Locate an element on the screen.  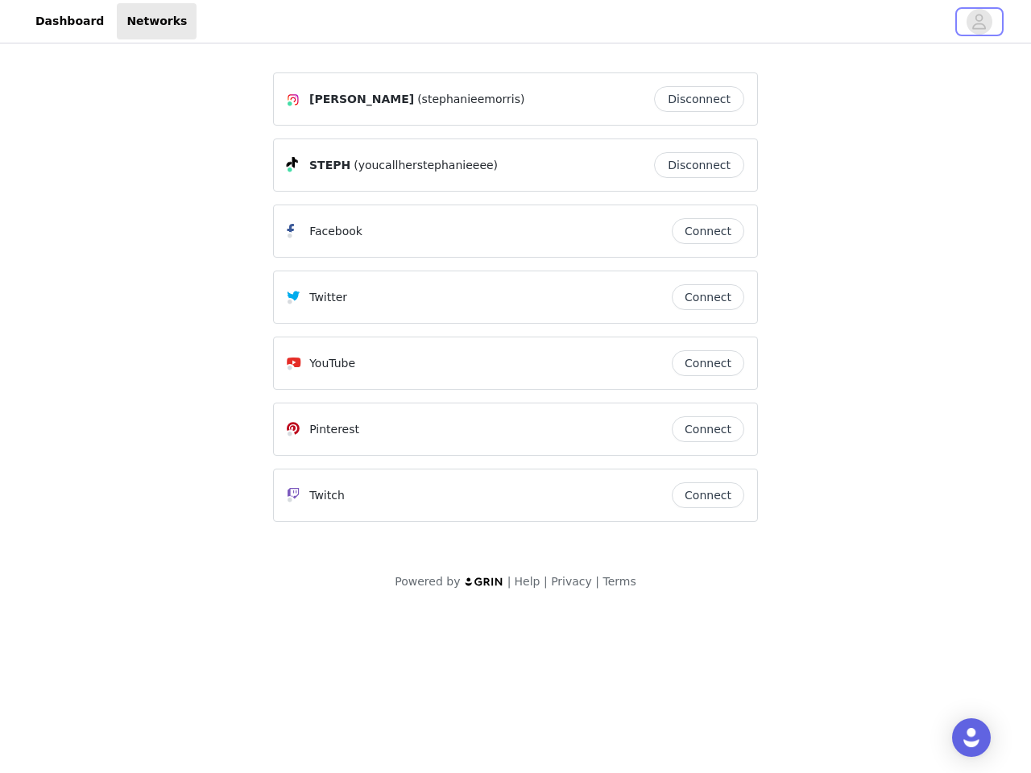
span: STEPH is located at coordinates (329, 165).